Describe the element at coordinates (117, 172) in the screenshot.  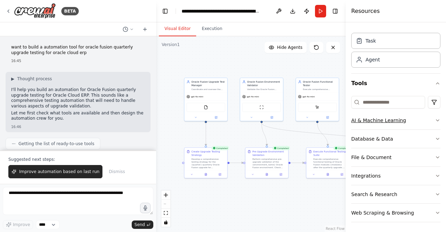
I see `span: Dismiss` at that location.